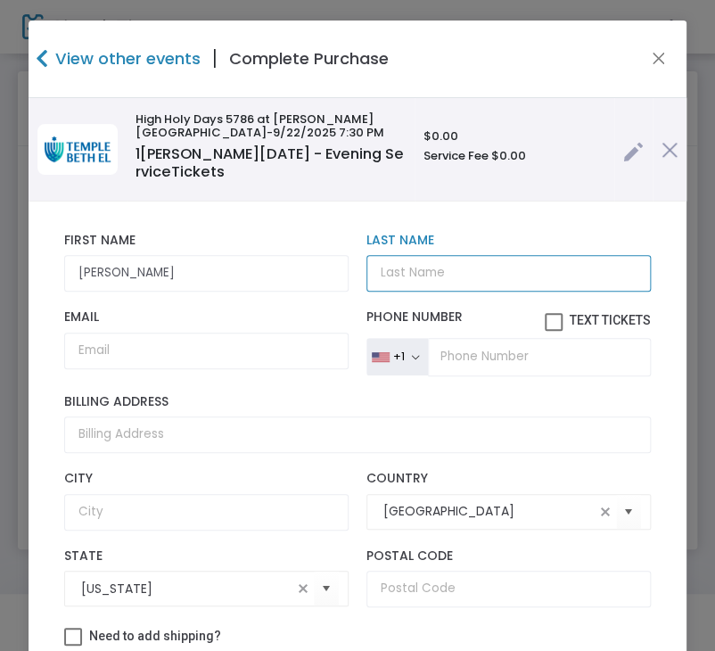 This screenshot has height=651, width=715. I want to click on span: Text Tickets, so click(610, 320).